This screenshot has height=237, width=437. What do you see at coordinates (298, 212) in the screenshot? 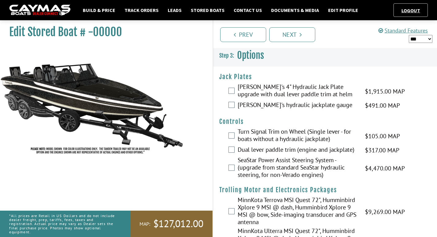
I see `label: MinnKota Terrova MSI Quest 72", Humminbird Xplore 9 MSI @ dash, Humminbird Xplore 9 MSI @ bow, Si...` at bounding box center [298, 212].